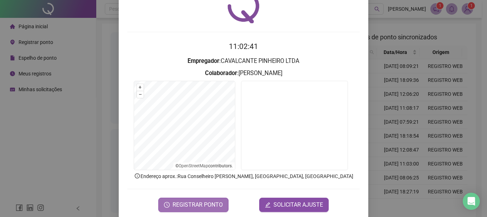 The height and width of the screenshot is (217, 487). Describe the element at coordinates (244, 61) in the screenshot. I see `h3: : CAVALCANTE PINHEIRO LTDA` at that location.